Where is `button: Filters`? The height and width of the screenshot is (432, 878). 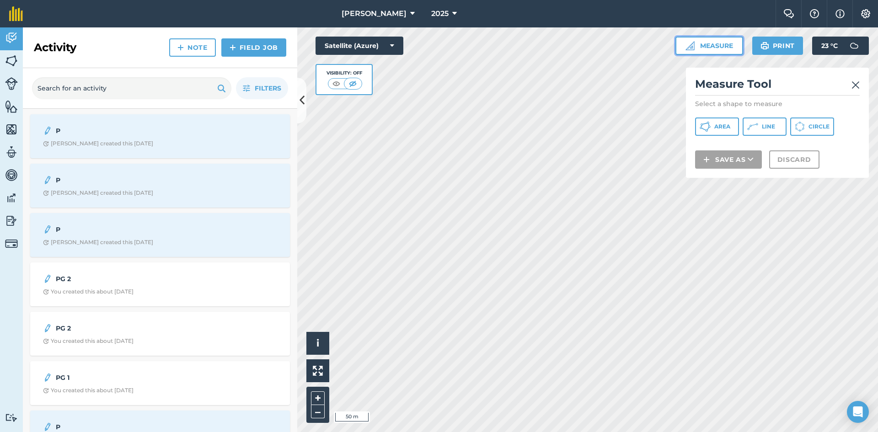
button: Filters is located at coordinates (262, 88).